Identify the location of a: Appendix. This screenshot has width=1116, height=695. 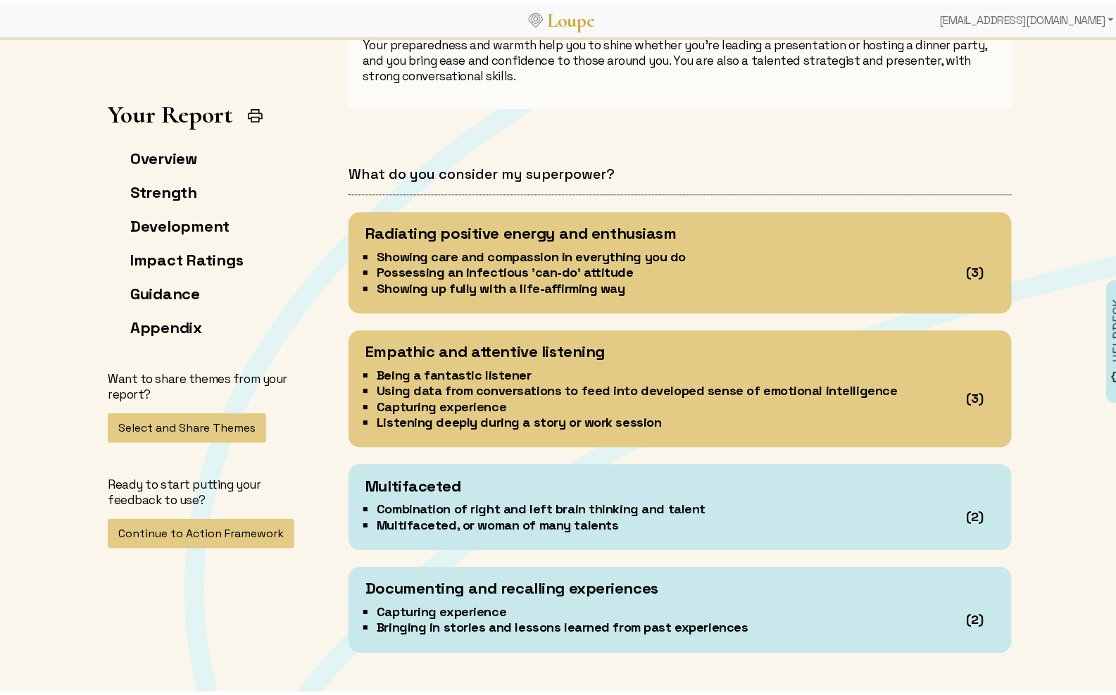
(166, 324).